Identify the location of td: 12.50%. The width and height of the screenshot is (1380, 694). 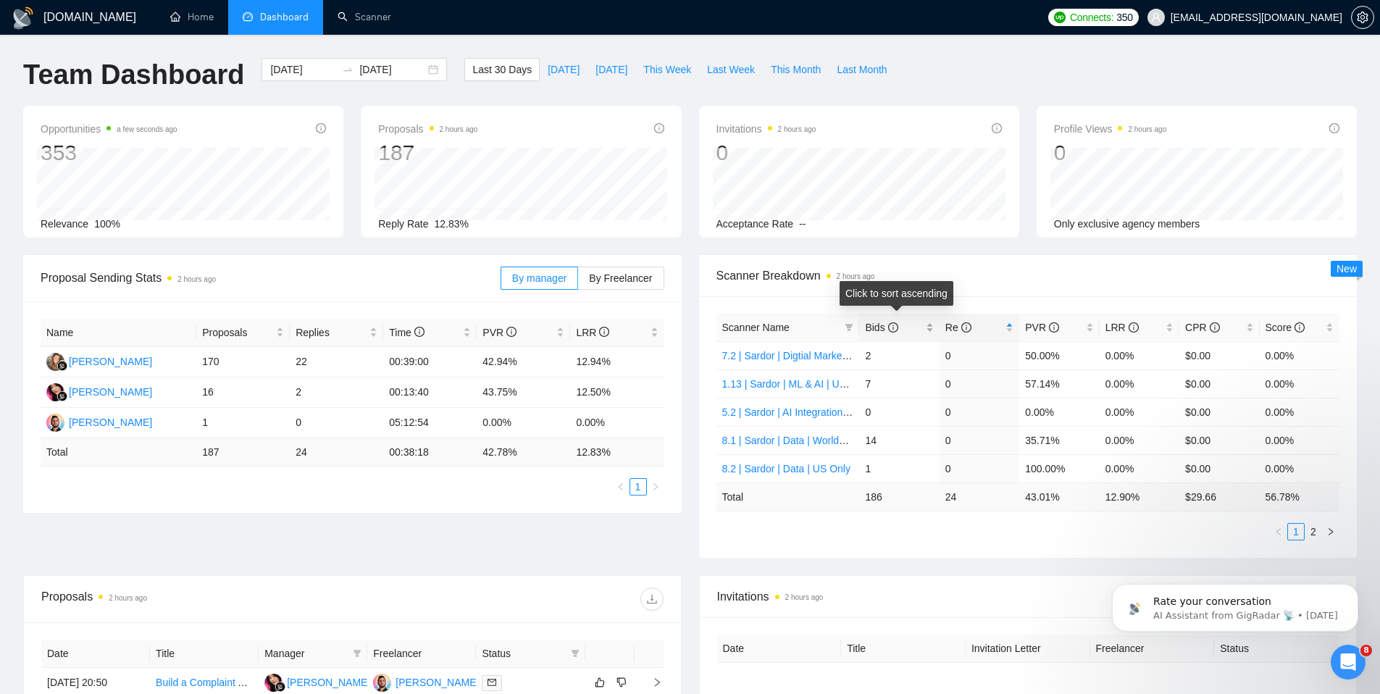
(617, 393).